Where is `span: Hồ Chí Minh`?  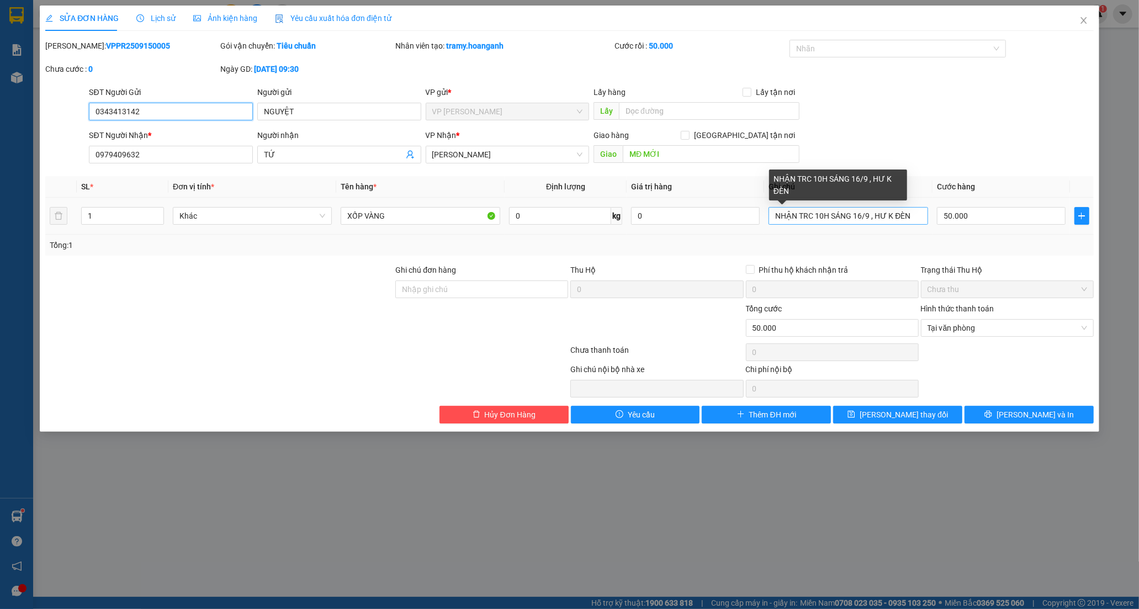 span: Hồ Chí Minh is located at coordinates (507, 155).